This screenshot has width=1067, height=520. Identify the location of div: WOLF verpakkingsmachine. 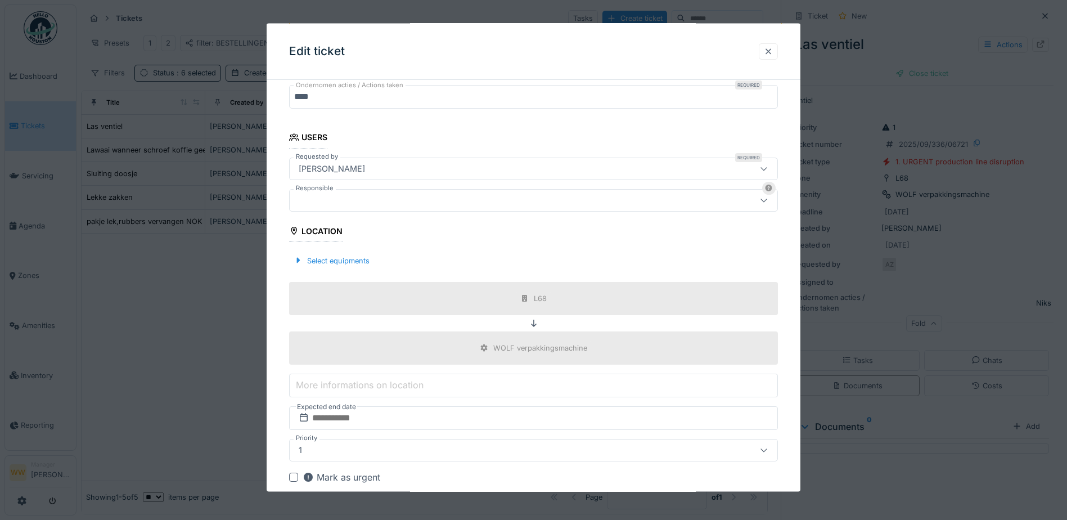
(540, 347).